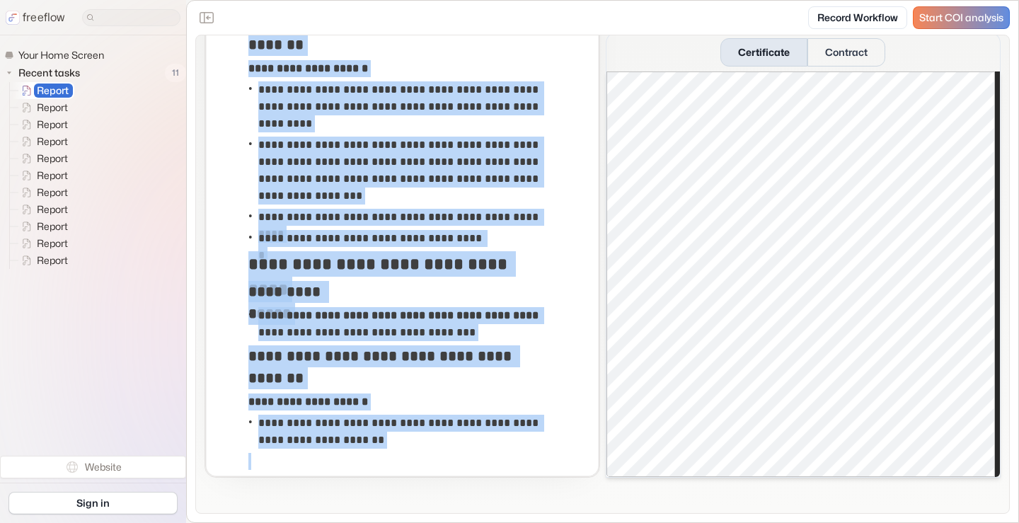 The image size is (1019, 523). What do you see at coordinates (35, 18) in the screenshot?
I see `a: freeflow` at bounding box center [35, 18].